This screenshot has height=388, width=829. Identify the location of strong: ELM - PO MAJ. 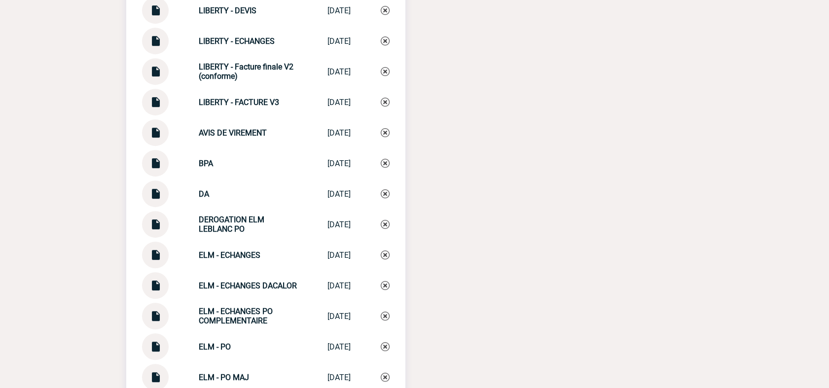
(224, 377).